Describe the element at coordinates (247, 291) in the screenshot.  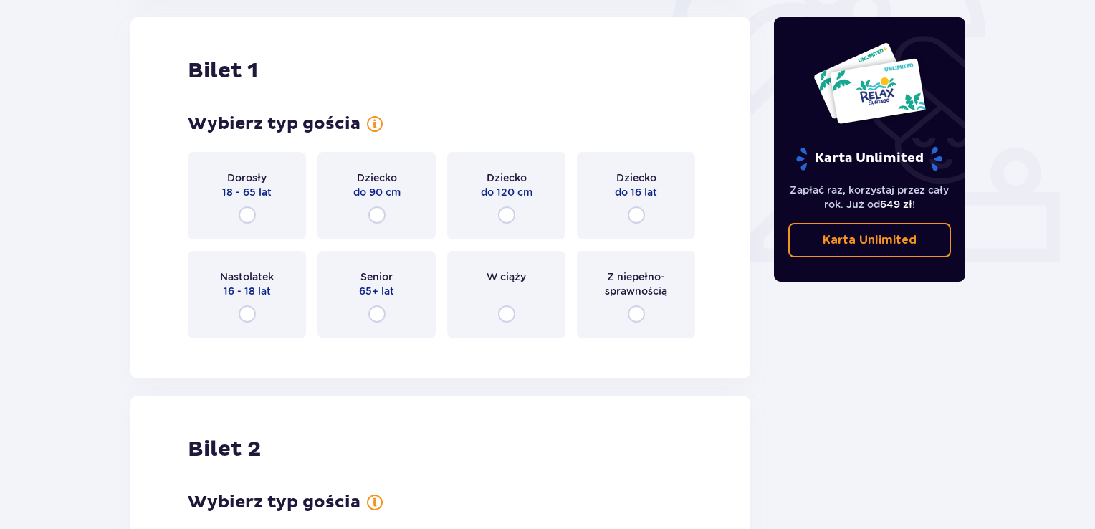
I see `p: 16 - 18 lat` at that location.